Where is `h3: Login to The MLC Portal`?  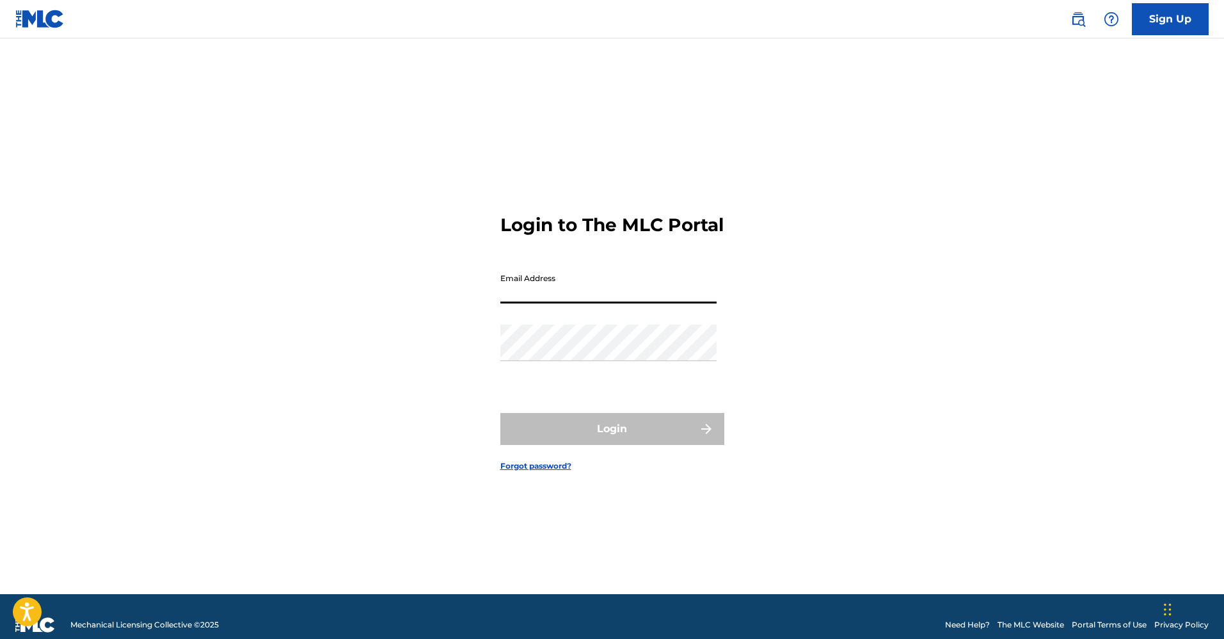
h3: Login to The MLC Portal is located at coordinates (612, 225).